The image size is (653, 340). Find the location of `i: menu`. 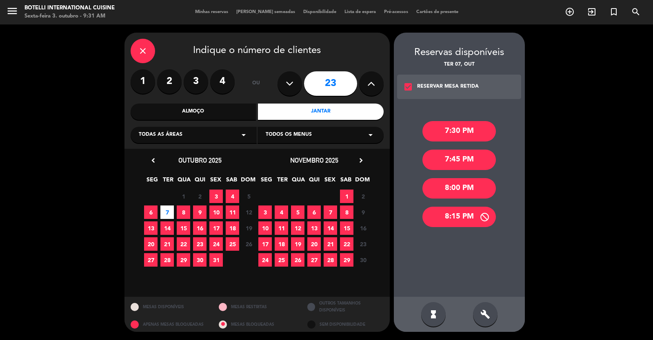

i: menu is located at coordinates (12, 11).